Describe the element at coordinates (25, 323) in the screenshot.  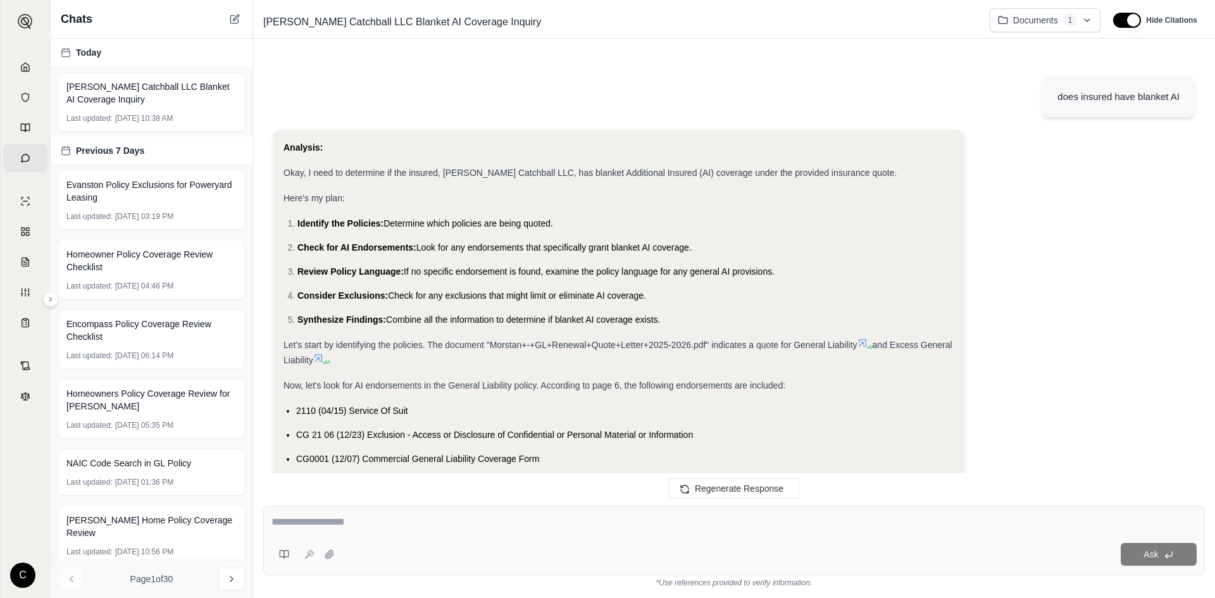
I see `a: Coverage Table` at that location.